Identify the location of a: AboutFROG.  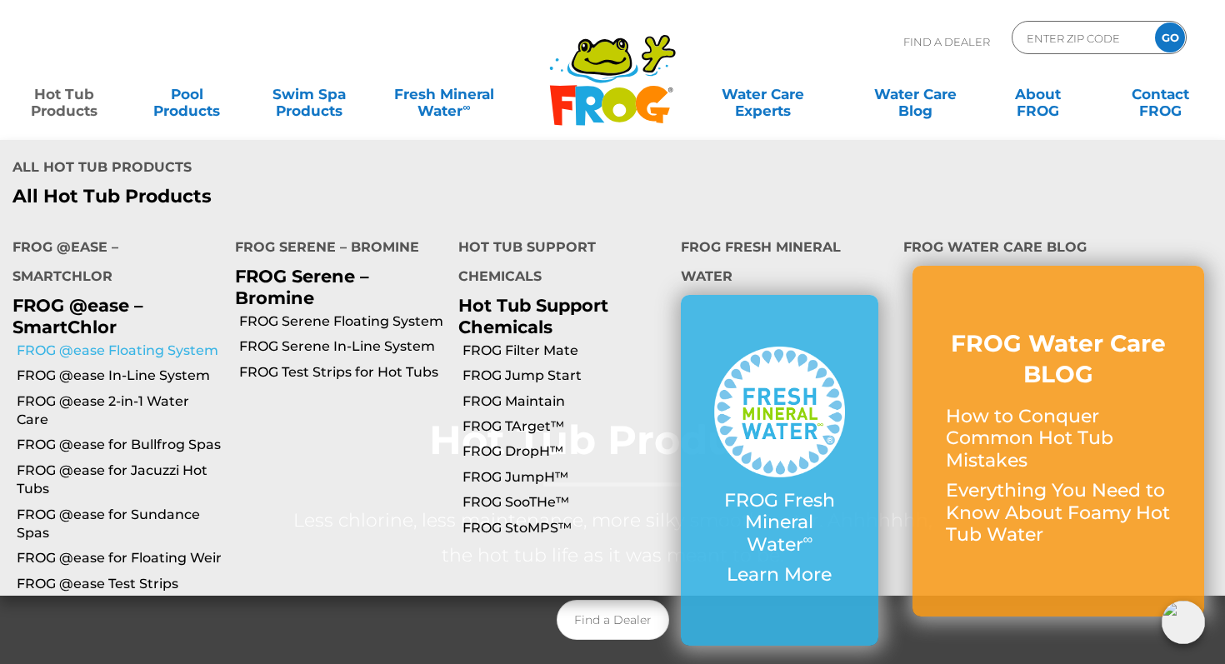
(1037, 94).